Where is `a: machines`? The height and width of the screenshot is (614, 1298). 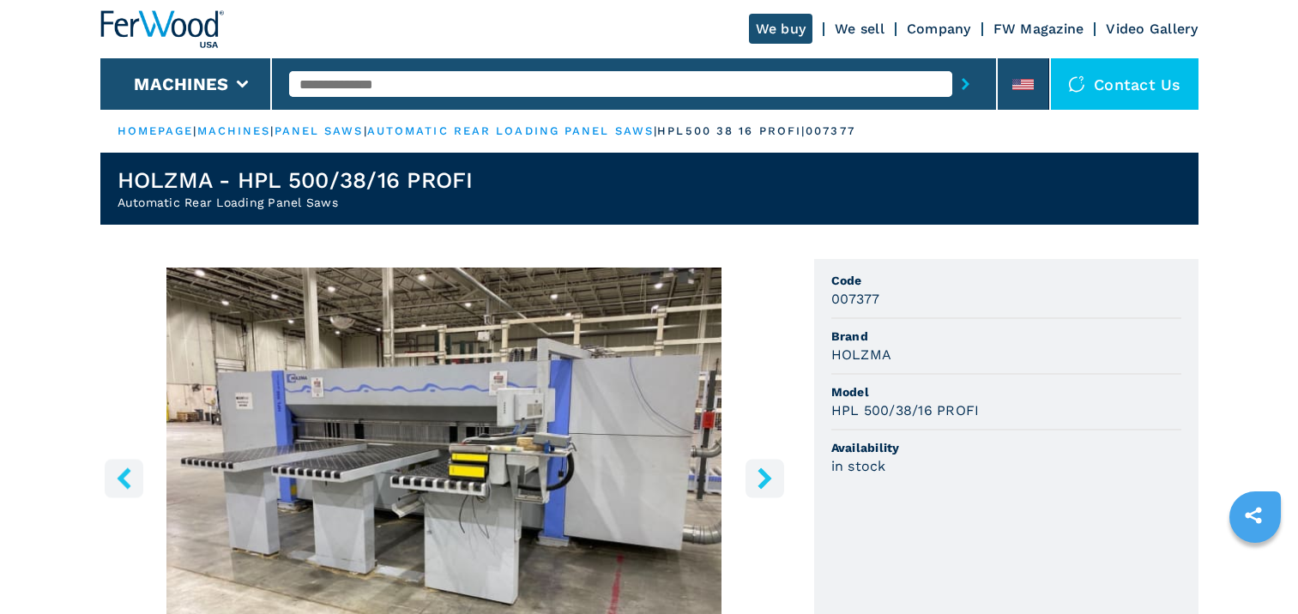
a: machines is located at coordinates (234, 130).